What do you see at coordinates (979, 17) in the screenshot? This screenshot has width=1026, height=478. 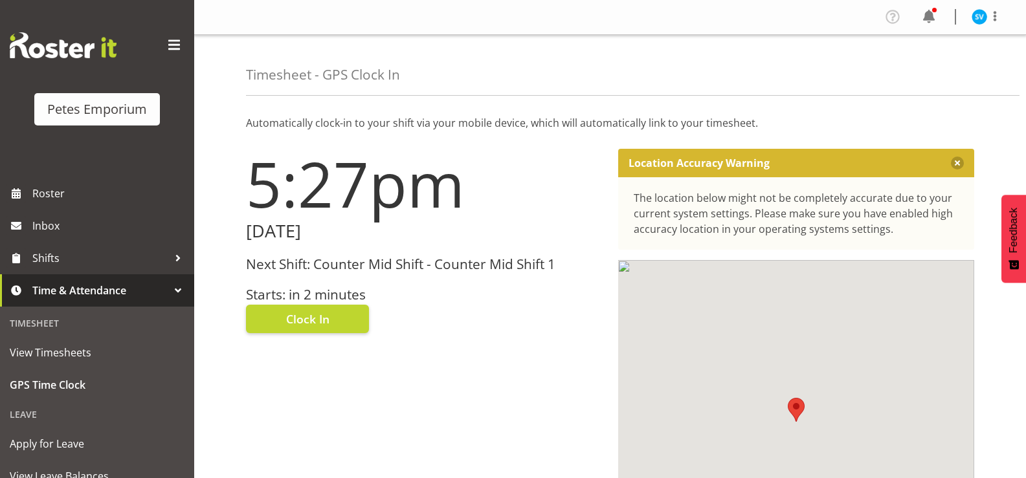 I see `img: sasha-vandervalk6911.jpg` at bounding box center [979, 17].